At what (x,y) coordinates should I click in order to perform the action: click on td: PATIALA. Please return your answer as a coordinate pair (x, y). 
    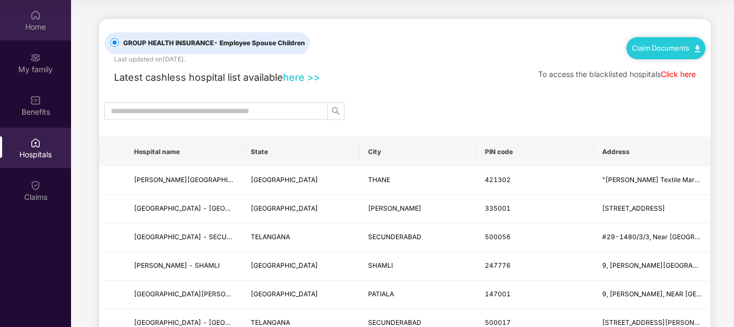
    Looking at the image, I should click on (417, 294).